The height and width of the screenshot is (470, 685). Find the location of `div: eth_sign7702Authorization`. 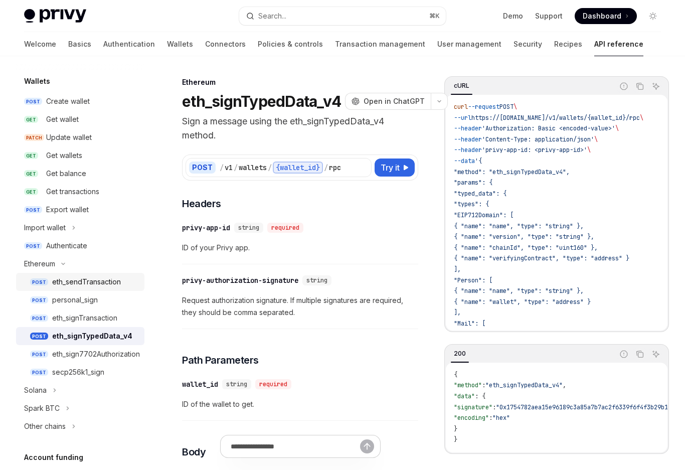

div: eth_sign7702Authorization is located at coordinates (96, 354).